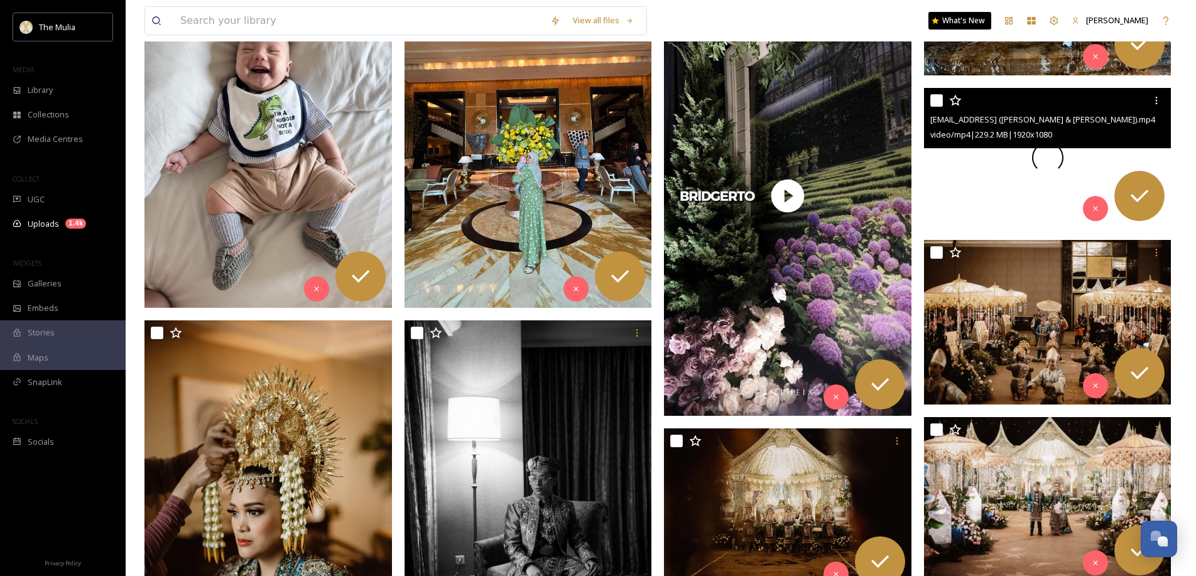 Image resolution: width=1196 pixels, height=576 pixels. Describe the element at coordinates (45, 382) in the screenshot. I see `span: SnapLink` at that location.